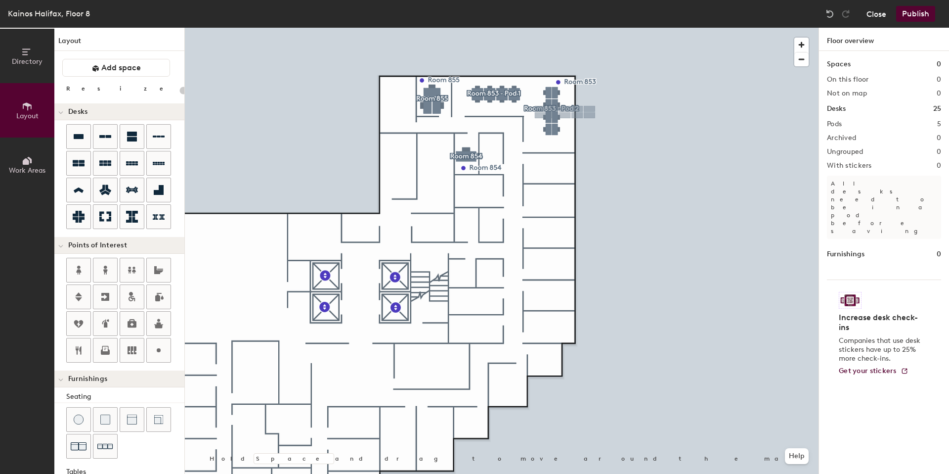 The image size is (949, 474). What do you see at coordinates (121, 88) in the screenshot?
I see `div: Resize` at bounding box center [121, 88].